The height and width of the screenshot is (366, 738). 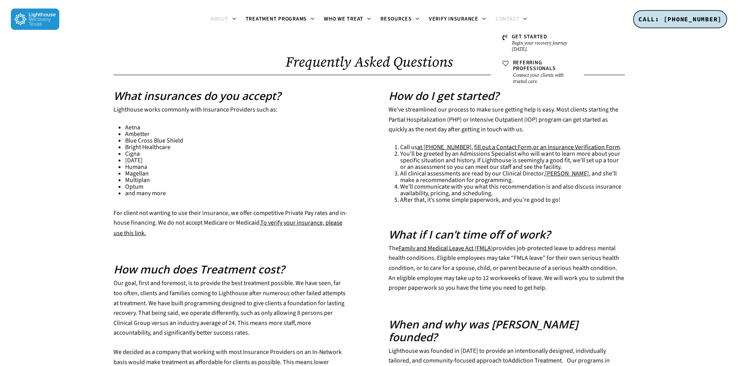 What do you see at coordinates (507, 19) in the screenshot?
I see `span: Contact` at bounding box center [507, 19].